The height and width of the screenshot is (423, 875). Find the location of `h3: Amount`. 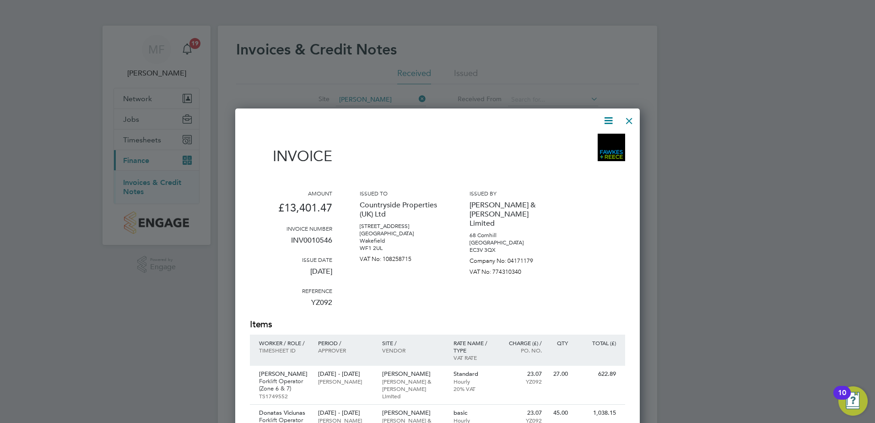

h3: Amount is located at coordinates (291, 193).